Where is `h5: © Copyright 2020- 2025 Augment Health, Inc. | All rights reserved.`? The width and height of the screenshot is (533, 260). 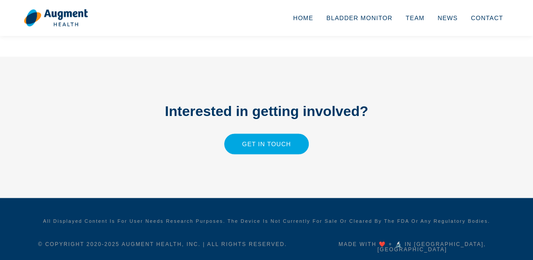
h5: © Copyright 2020- 2025 Augment Health, Inc. | All rights reserved. is located at coordinates (162, 244).